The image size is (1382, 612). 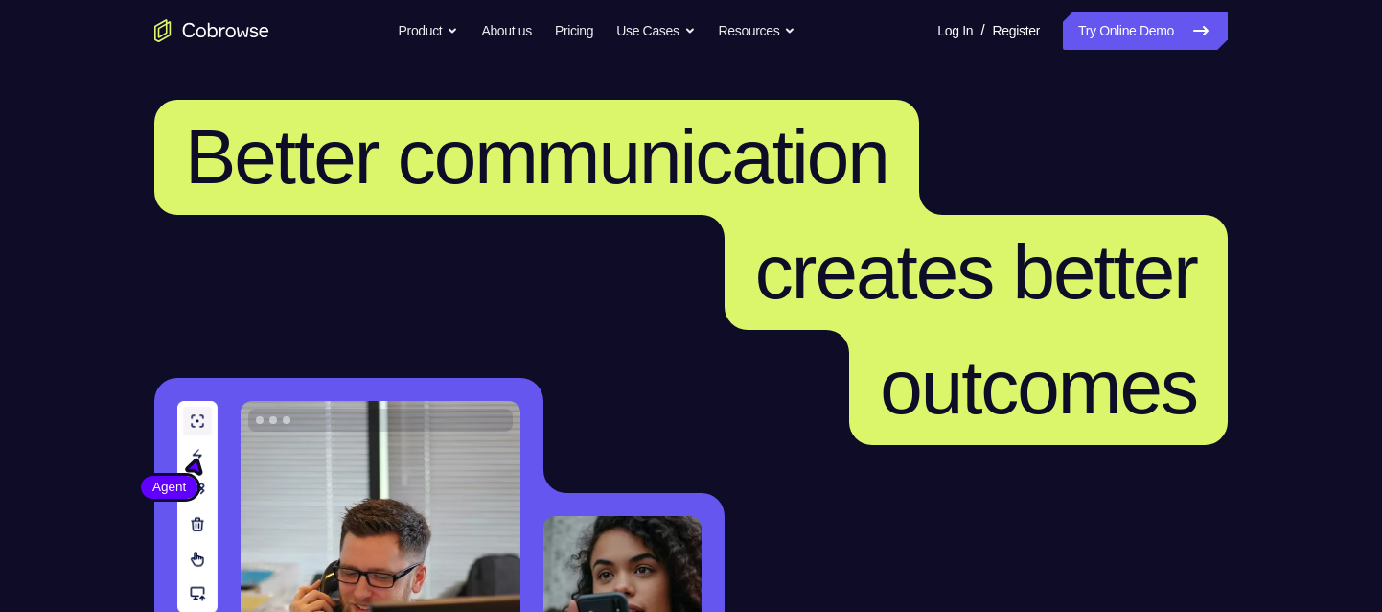 What do you see at coordinates (574, 31) in the screenshot?
I see `a: Pricing` at bounding box center [574, 31].